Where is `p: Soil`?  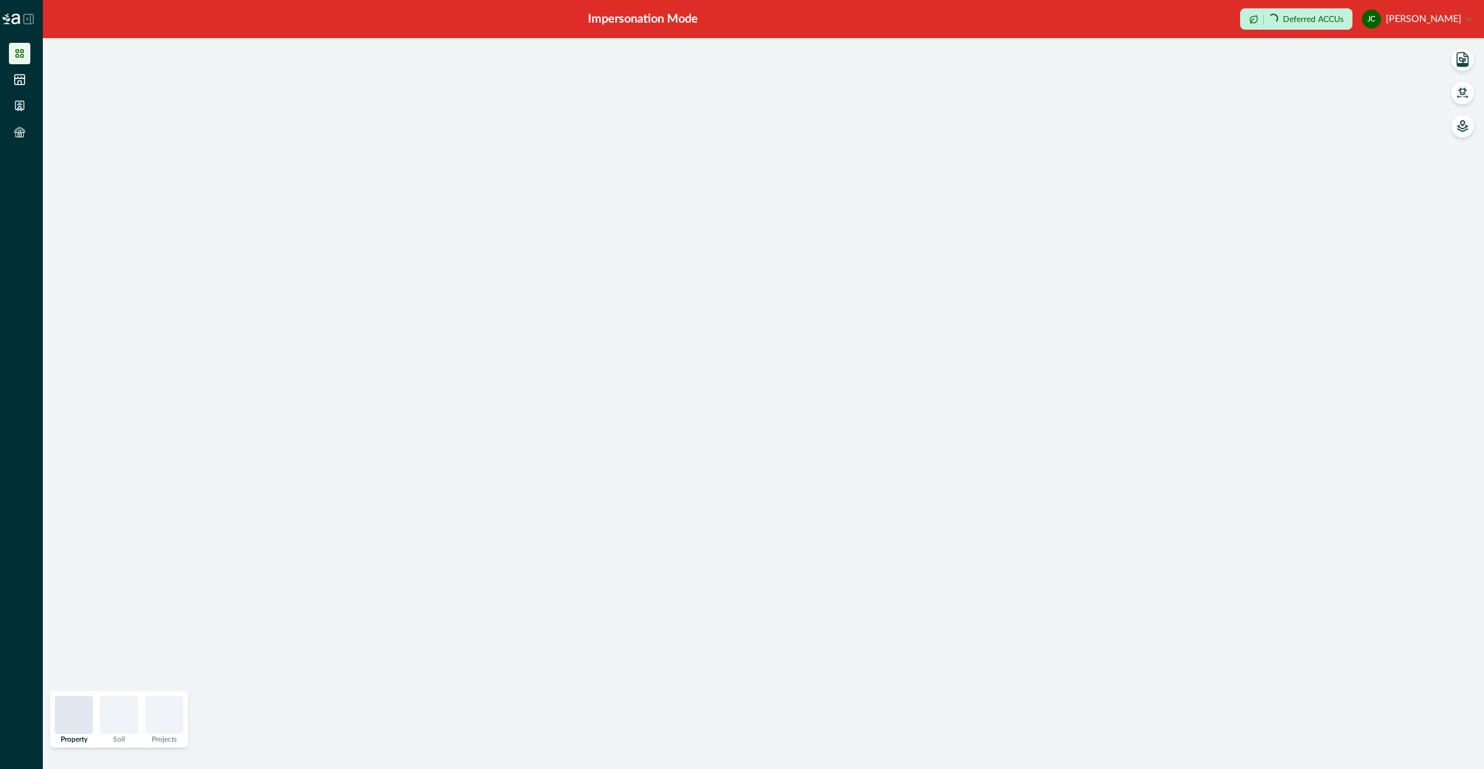
p: Soil is located at coordinates (119, 739).